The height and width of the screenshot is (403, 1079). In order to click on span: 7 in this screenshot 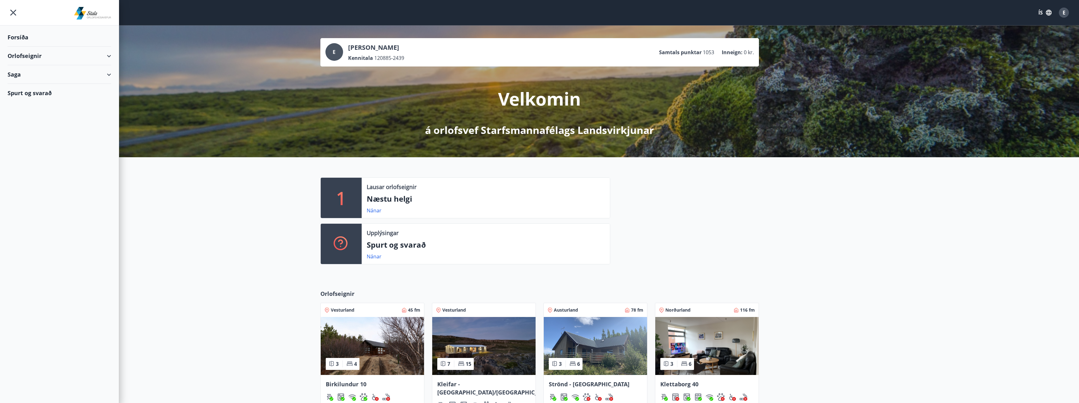, I will do `click(449, 364)`.